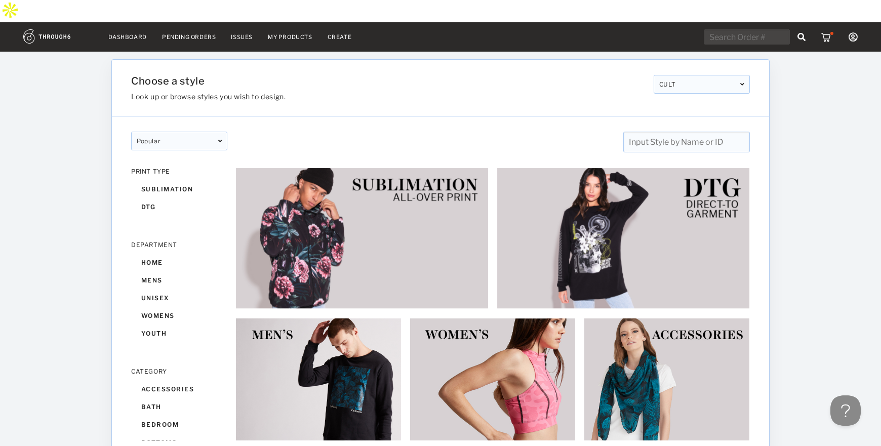 Image resolution: width=881 pixels, height=446 pixels. What do you see at coordinates (362, 238) in the screenshot?
I see `img: 6ec95eaf-68e2-44b2-82ac-2cbc46e75c33.jpg` at bounding box center [362, 238].